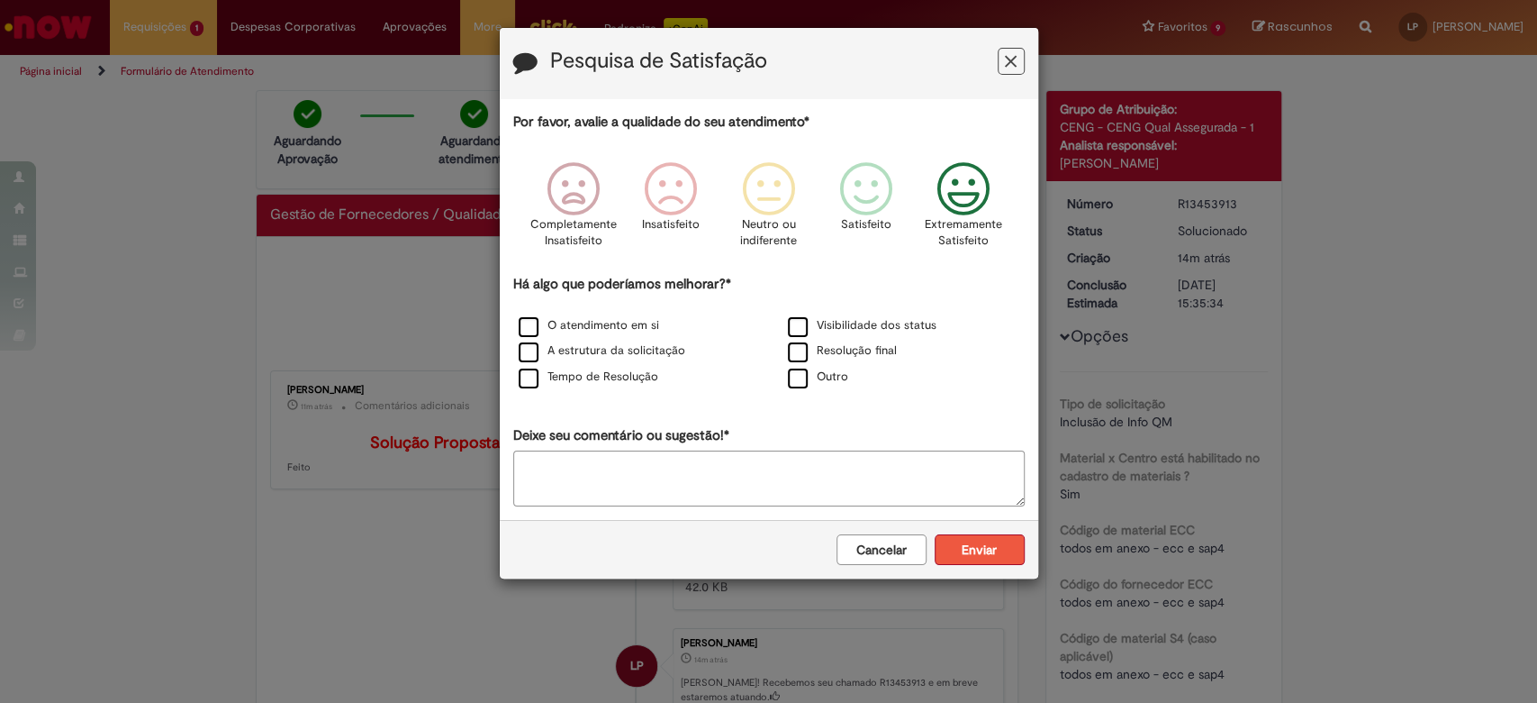 Image resolution: width=1537 pixels, height=703 pixels. Describe the element at coordinates (574, 210) in the screenshot. I see `div: Completamente Insatisfeito` at that location.